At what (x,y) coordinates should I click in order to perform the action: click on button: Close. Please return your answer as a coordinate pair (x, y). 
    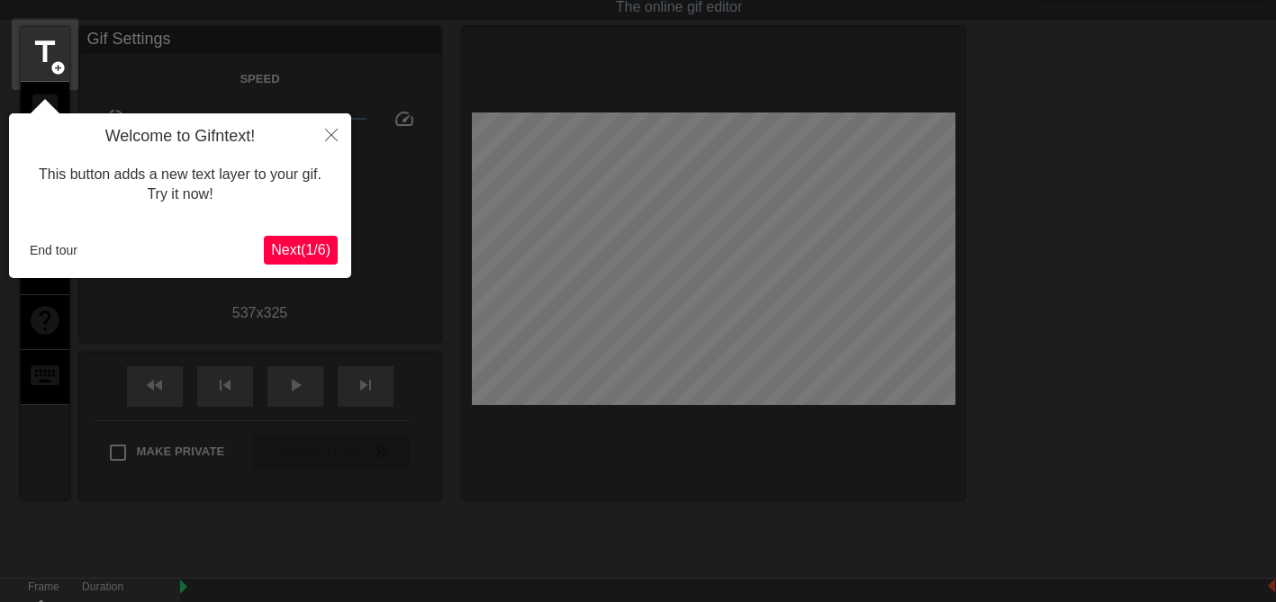
    Looking at the image, I should click on (331, 134).